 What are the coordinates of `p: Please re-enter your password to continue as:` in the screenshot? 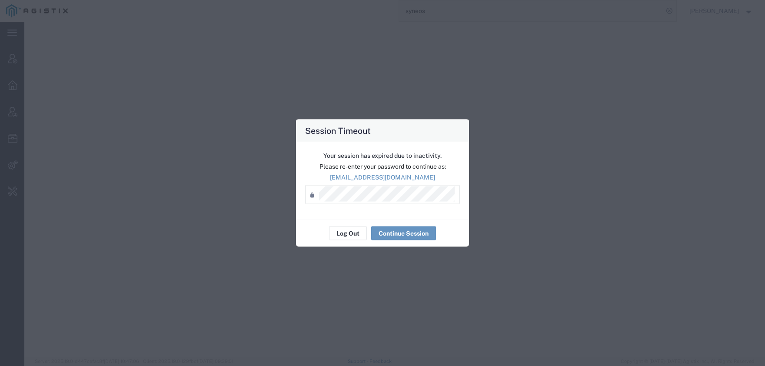 It's located at (382, 166).